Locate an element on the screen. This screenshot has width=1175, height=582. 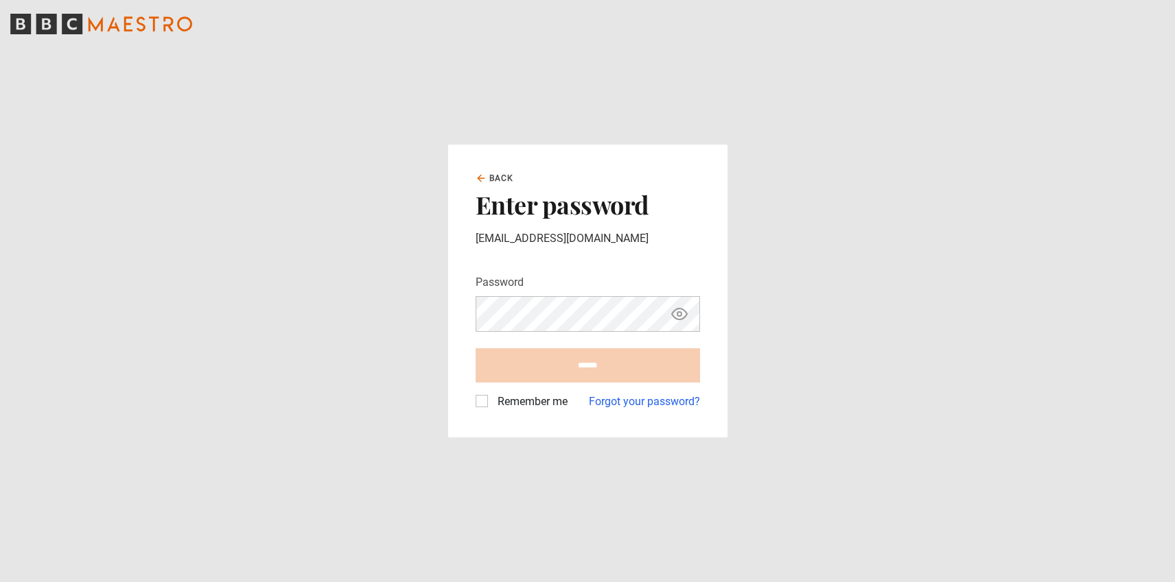
a: BBC Maestro is located at coordinates (101, 24).